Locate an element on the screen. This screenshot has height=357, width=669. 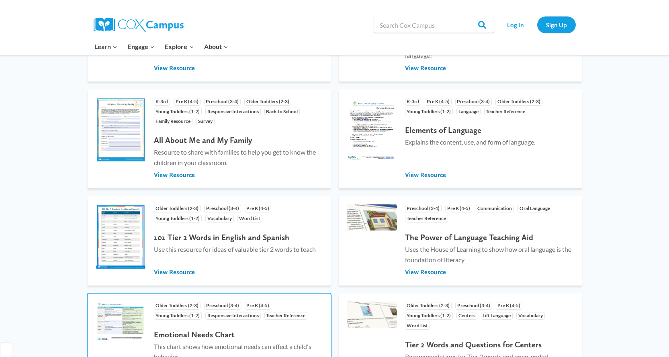
button: Child menu of About is located at coordinates (216, 47).